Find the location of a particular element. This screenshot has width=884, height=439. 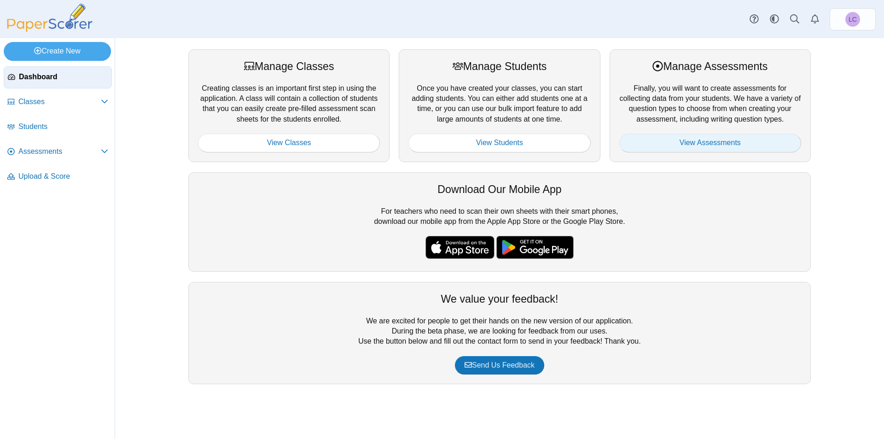

div: Manage Assessments is located at coordinates (710, 66).